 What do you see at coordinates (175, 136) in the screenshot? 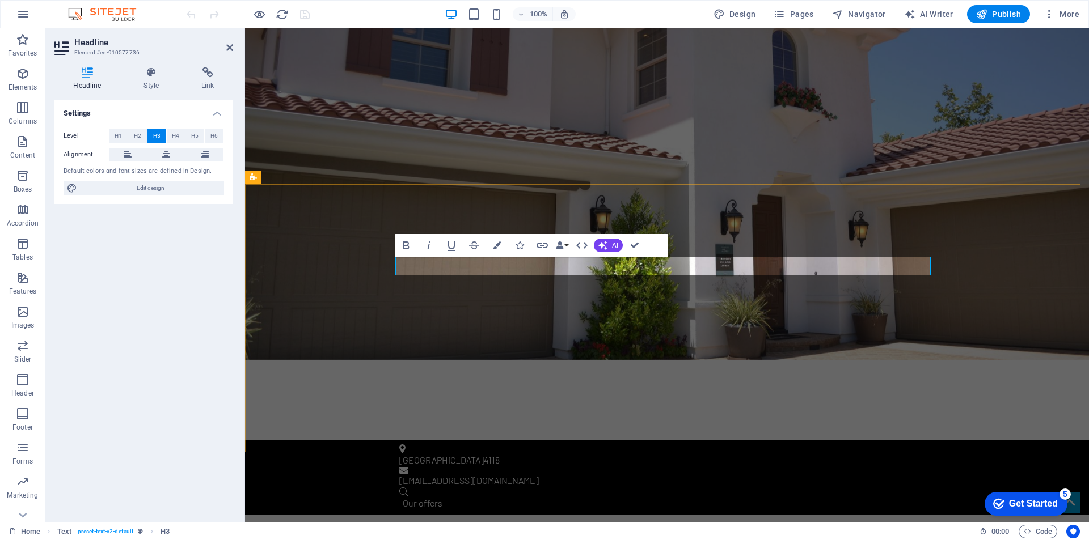
I see `span: H4` at bounding box center [175, 136].